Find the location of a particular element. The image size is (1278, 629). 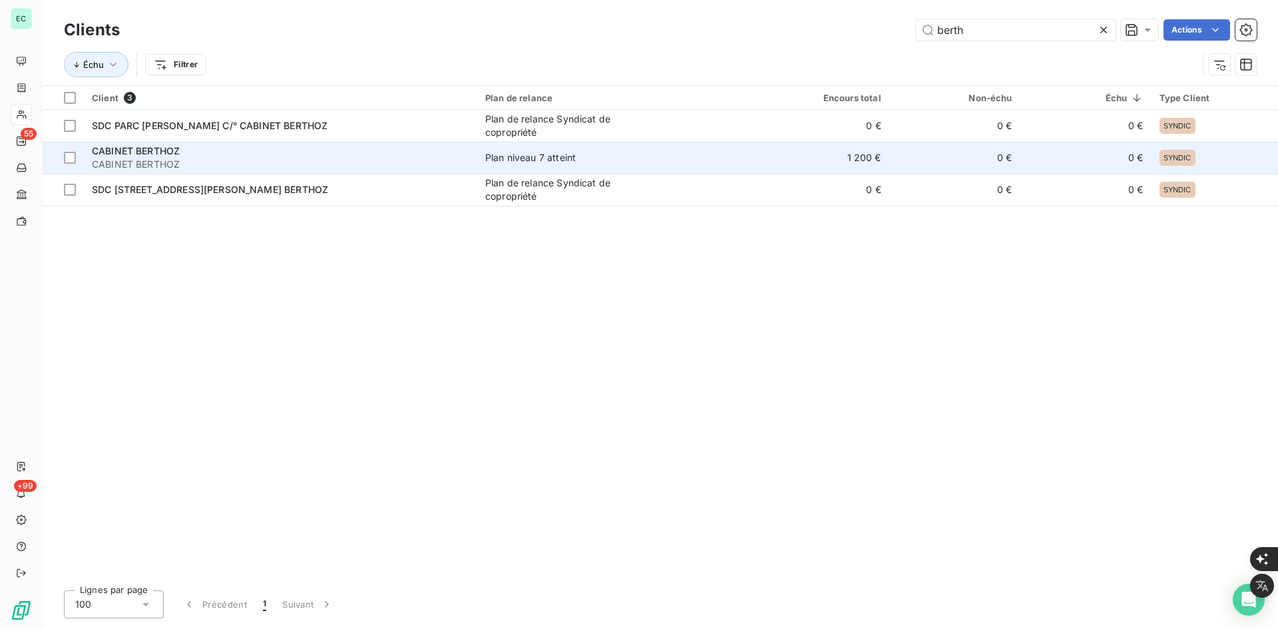

span: 100 is located at coordinates (83, 604).